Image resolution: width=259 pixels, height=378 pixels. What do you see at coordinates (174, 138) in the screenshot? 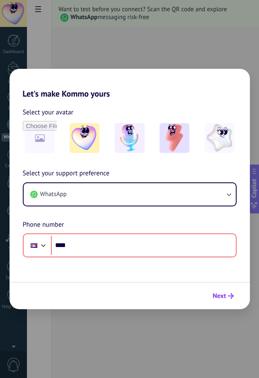
I see `img: -3.jpeg` at bounding box center [174, 138].